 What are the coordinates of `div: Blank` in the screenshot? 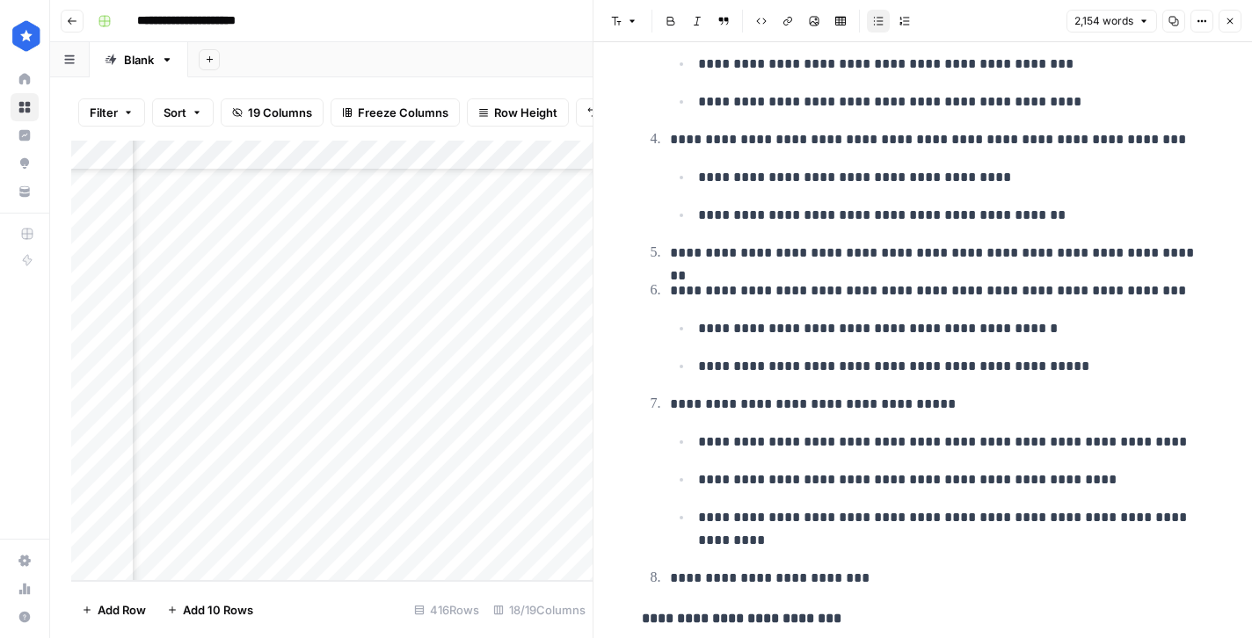 It's located at (139, 60).